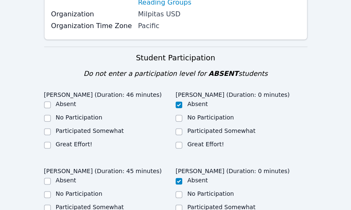  I want to click on h3: Student Participation, so click(175, 58).